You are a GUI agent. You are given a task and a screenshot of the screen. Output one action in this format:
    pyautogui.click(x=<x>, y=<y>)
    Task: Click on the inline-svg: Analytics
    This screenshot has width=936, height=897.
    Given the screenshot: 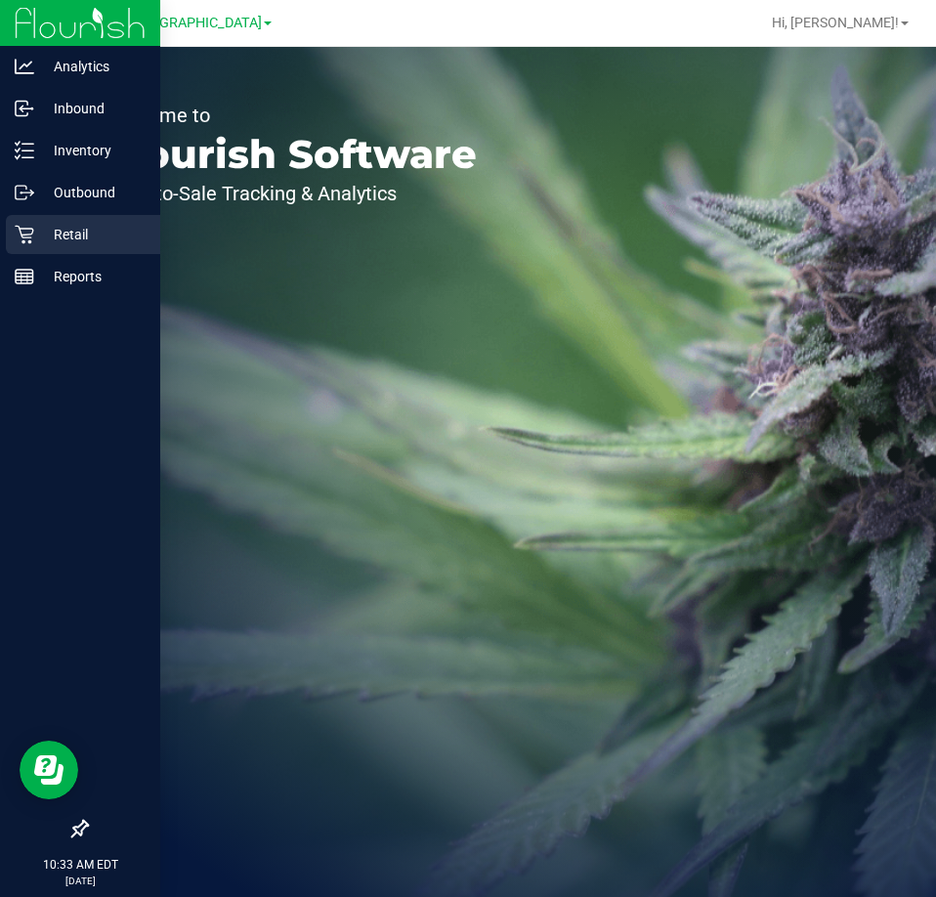 What is the action you would take?
    pyautogui.click(x=24, y=66)
    